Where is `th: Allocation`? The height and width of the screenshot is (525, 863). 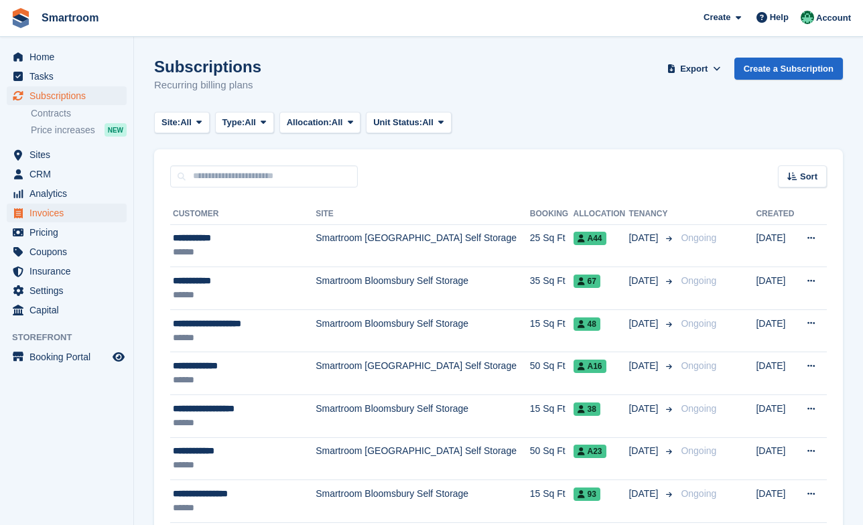
th: Allocation is located at coordinates (601, 214).